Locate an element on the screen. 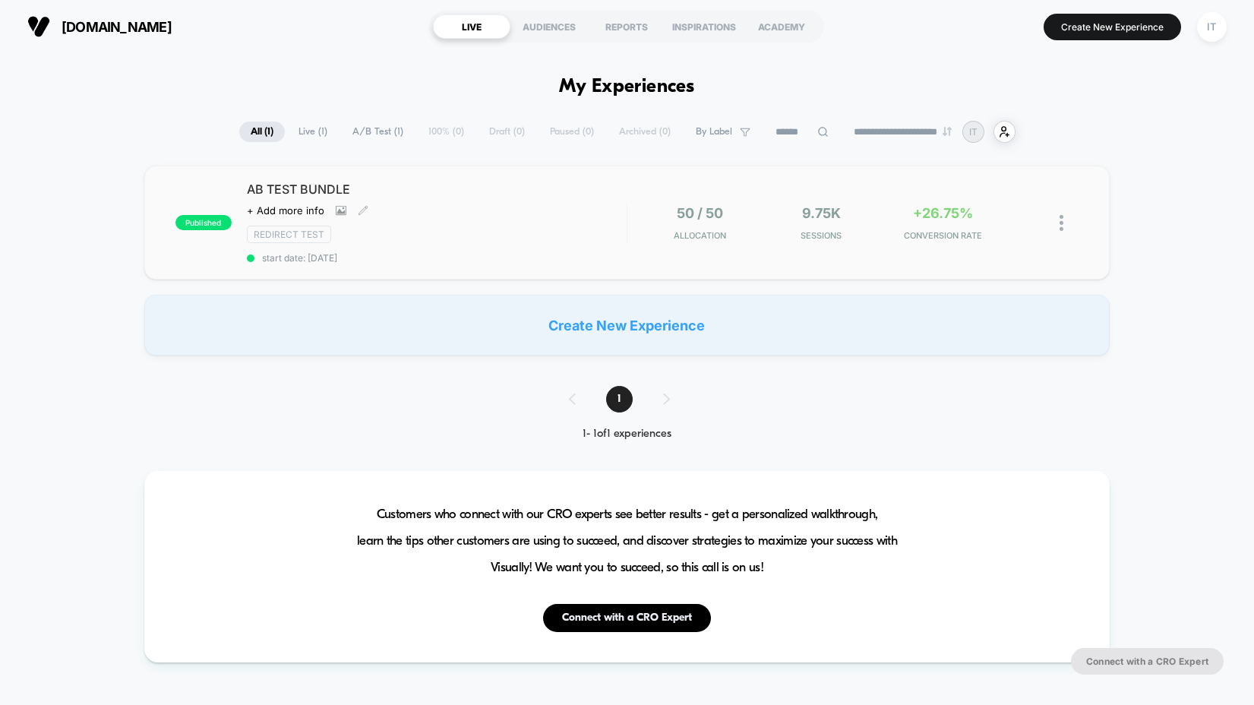 Image resolution: width=1254 pixels, height=705 pixels. span: All ( 1 ) is located at coordinates (262, 131).